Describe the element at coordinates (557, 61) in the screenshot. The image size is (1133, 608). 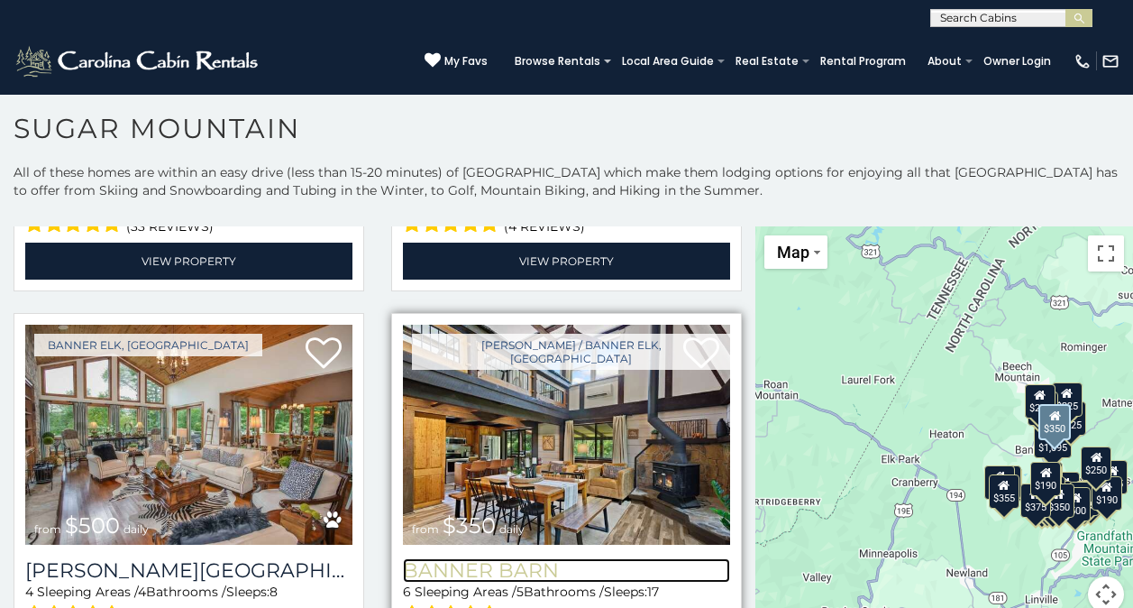
I see `a: Browse Rentals` at that location.